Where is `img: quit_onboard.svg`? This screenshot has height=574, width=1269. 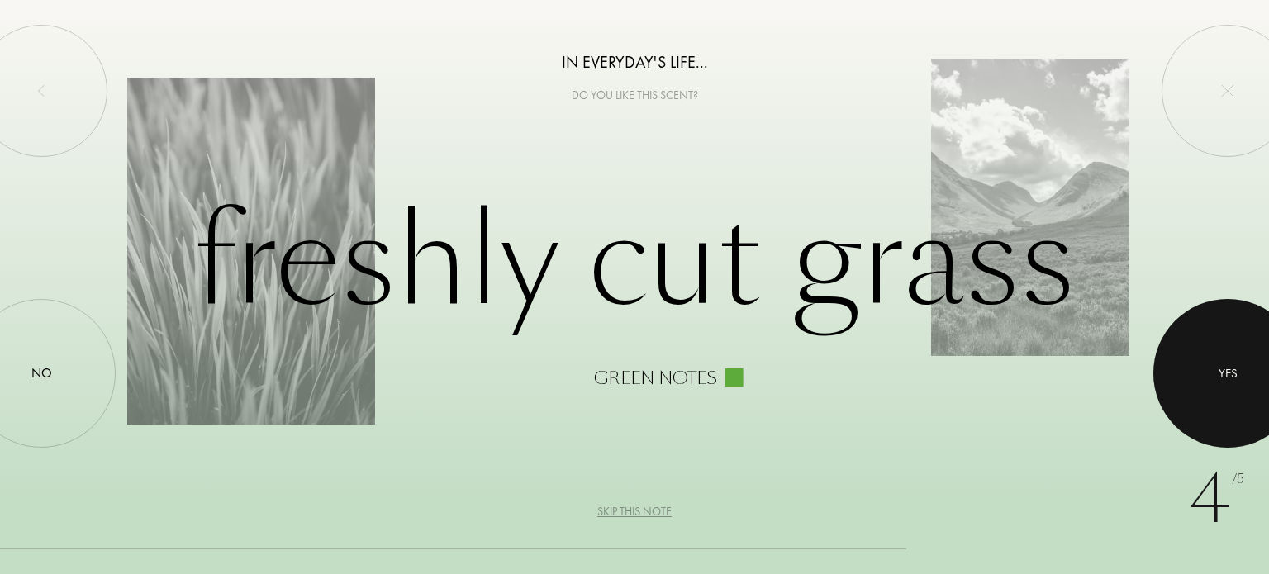 img: quit_onboard.svg is located at coordinates (1228, 91).